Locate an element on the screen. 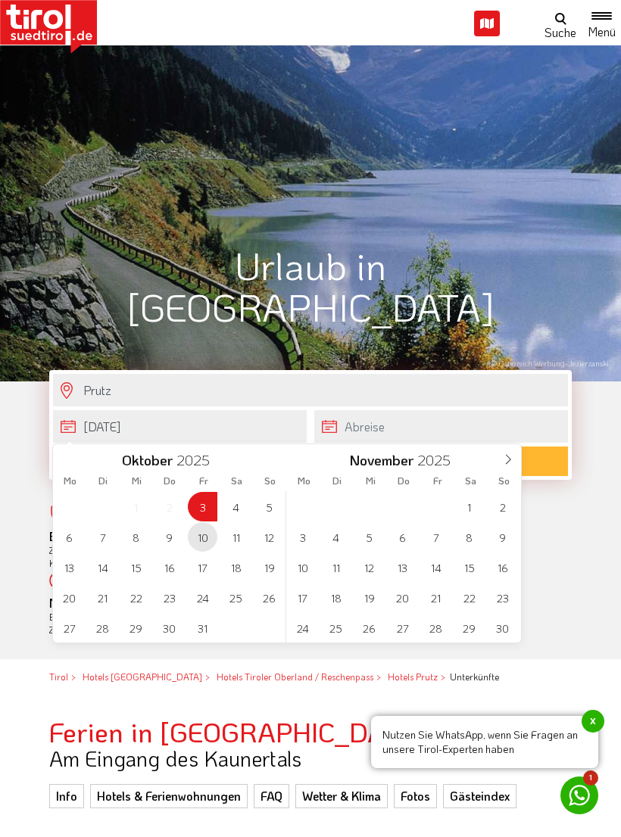  span: November 3, 2025 is located at coordinates (302, 537).